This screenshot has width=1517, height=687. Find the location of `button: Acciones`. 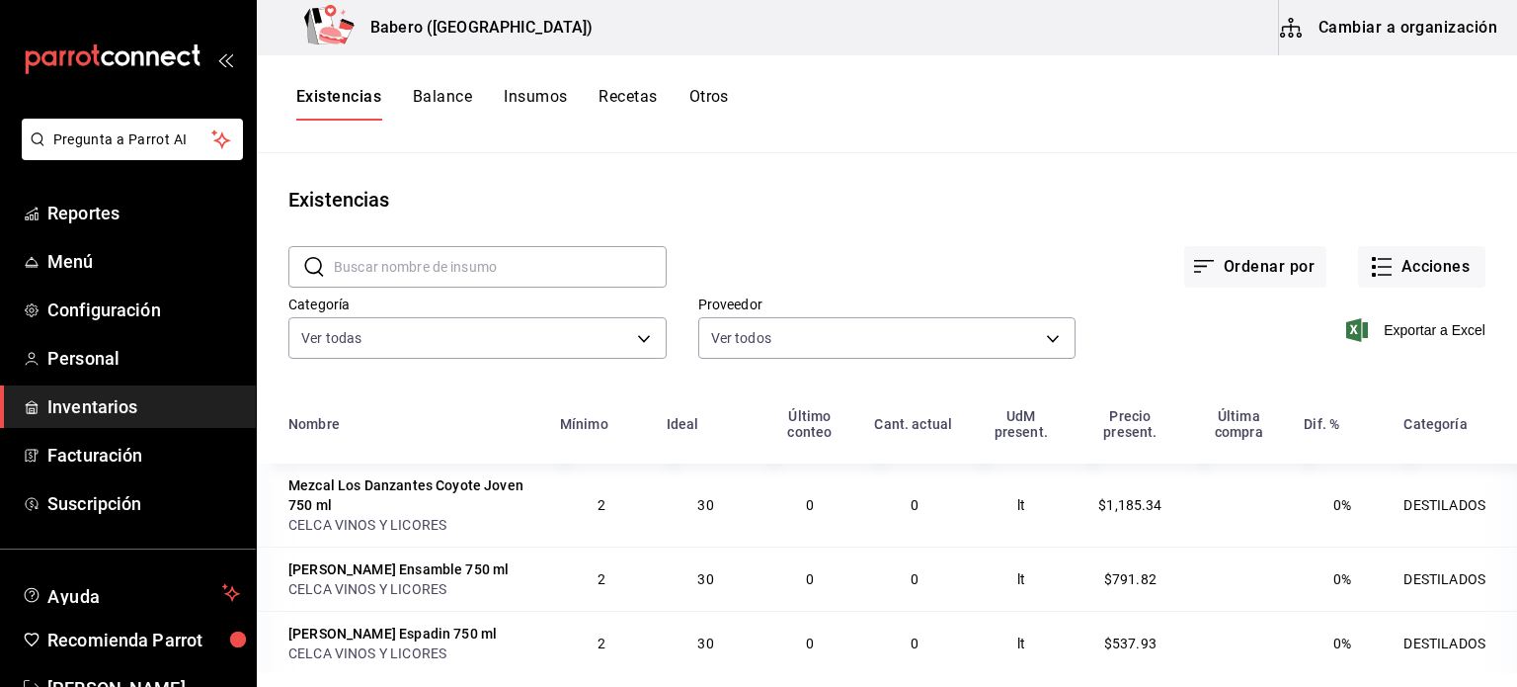

button: Acciones is located at coordinates (1421, 267).